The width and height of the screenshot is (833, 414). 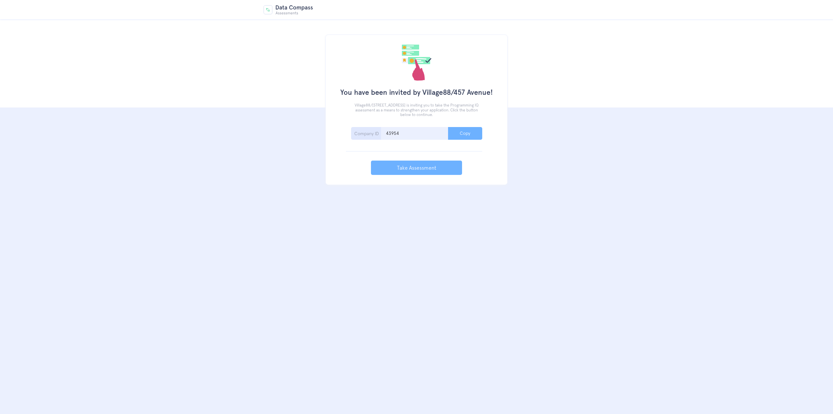 I want to click on input: Company IDCopy, so click(x=415, y=133).